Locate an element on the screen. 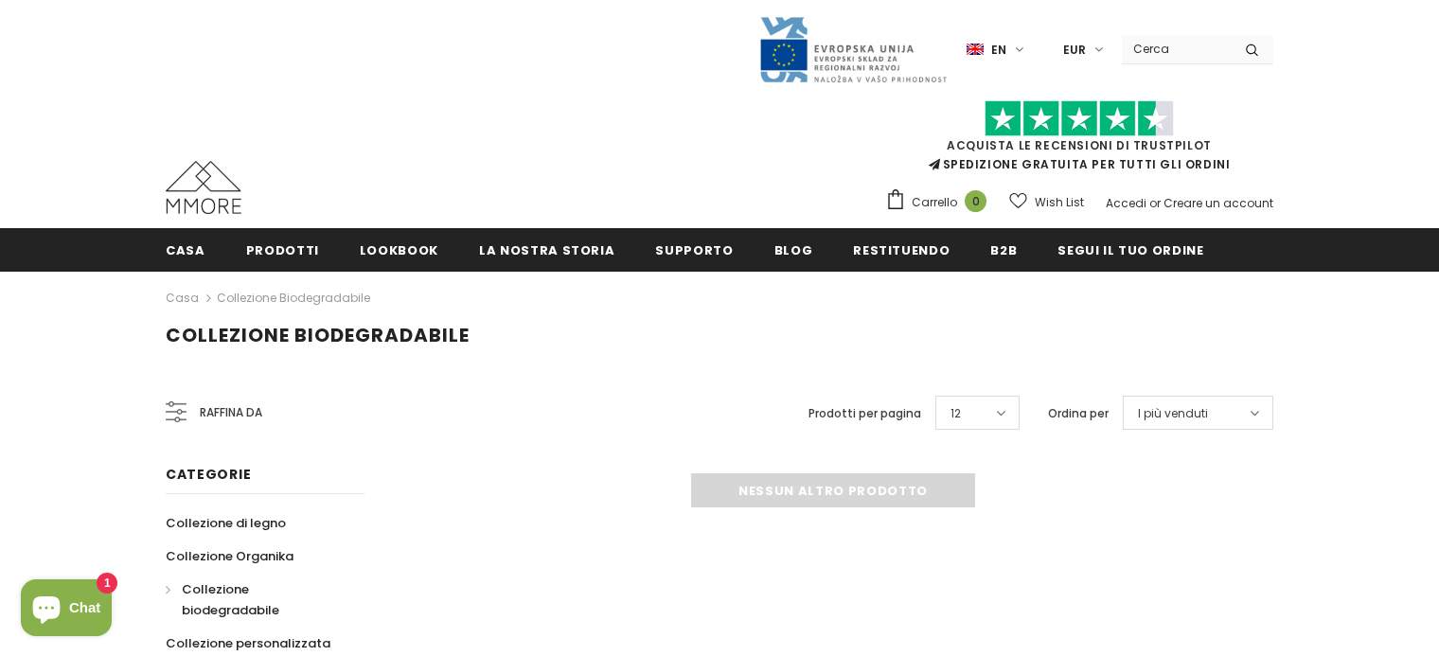 The height and width of the screenshot is (656, 1439). span: B2B is located at coordinates (1004, 250).